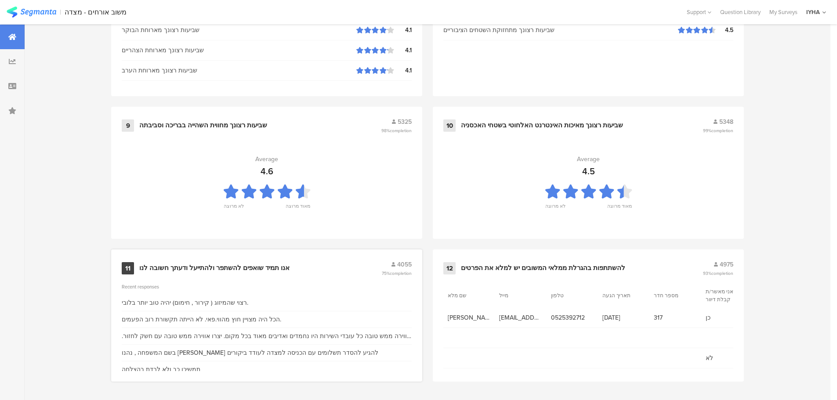  What do you see at coordinates (267, 171) in the screenshot?
I see `div: 4.6` at bounding box center [267, 171].